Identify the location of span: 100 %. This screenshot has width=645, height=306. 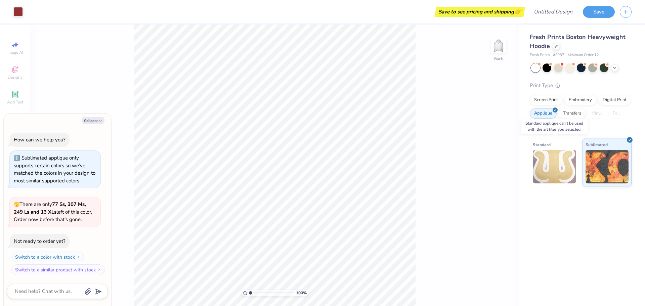
(301, 293).